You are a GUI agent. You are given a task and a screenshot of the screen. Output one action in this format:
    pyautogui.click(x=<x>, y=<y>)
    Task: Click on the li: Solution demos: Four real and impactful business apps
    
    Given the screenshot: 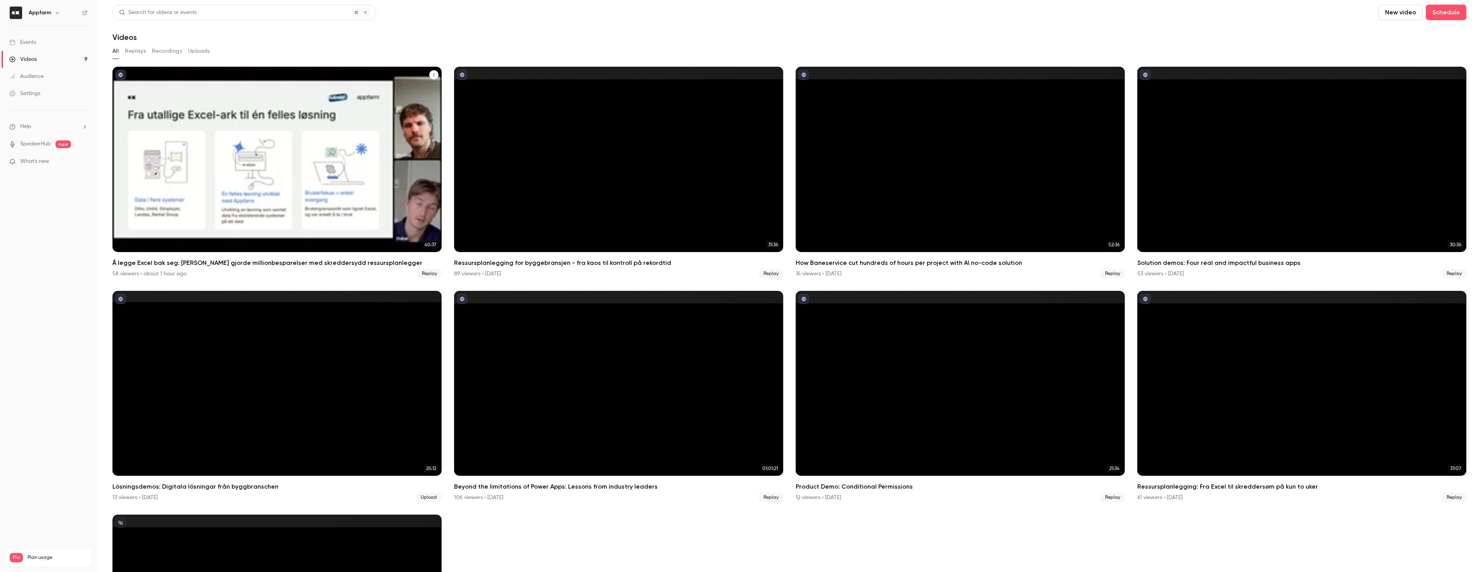 What is the action you would take?
    pyautogui.click(x=1301, y=173)
    